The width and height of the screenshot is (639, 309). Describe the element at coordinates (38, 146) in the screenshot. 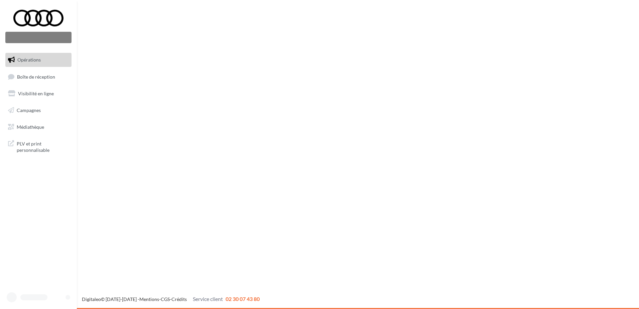

I see `a: PLV et print personnalisable` at that location.